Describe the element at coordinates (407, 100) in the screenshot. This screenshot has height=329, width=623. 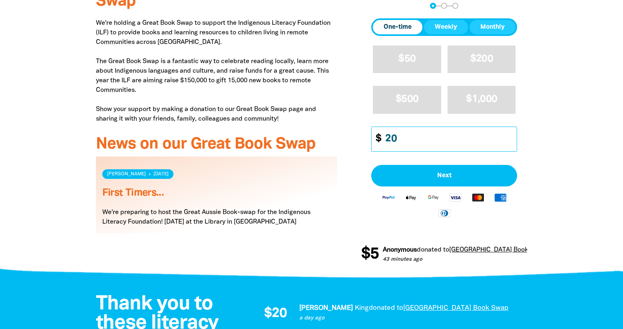
I see `button: $500` at that location.